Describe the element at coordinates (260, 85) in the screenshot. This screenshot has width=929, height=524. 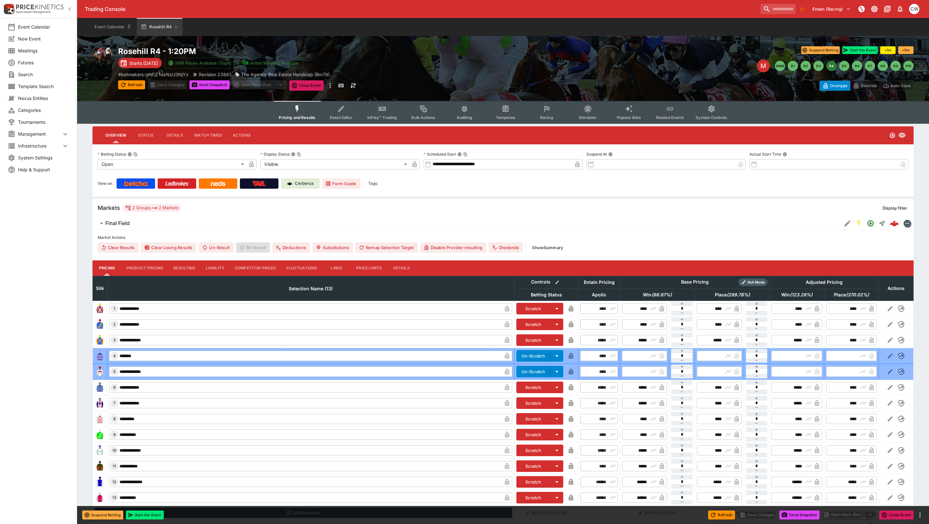
I see `div: split button` at that location.